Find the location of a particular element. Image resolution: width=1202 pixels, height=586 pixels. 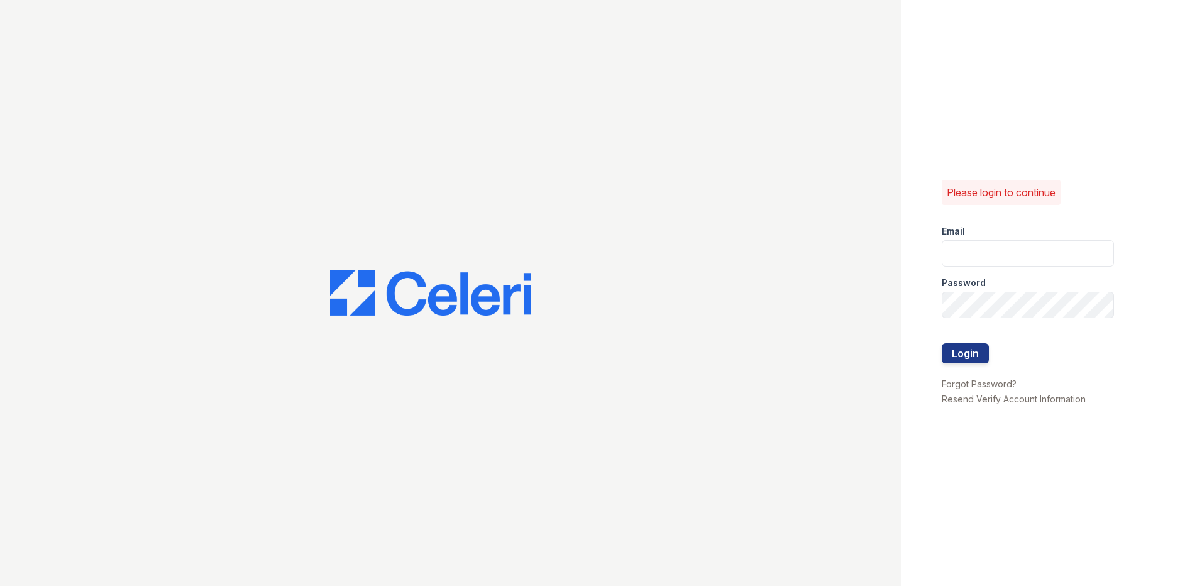

label: Password is located at coordinates (964, 283).